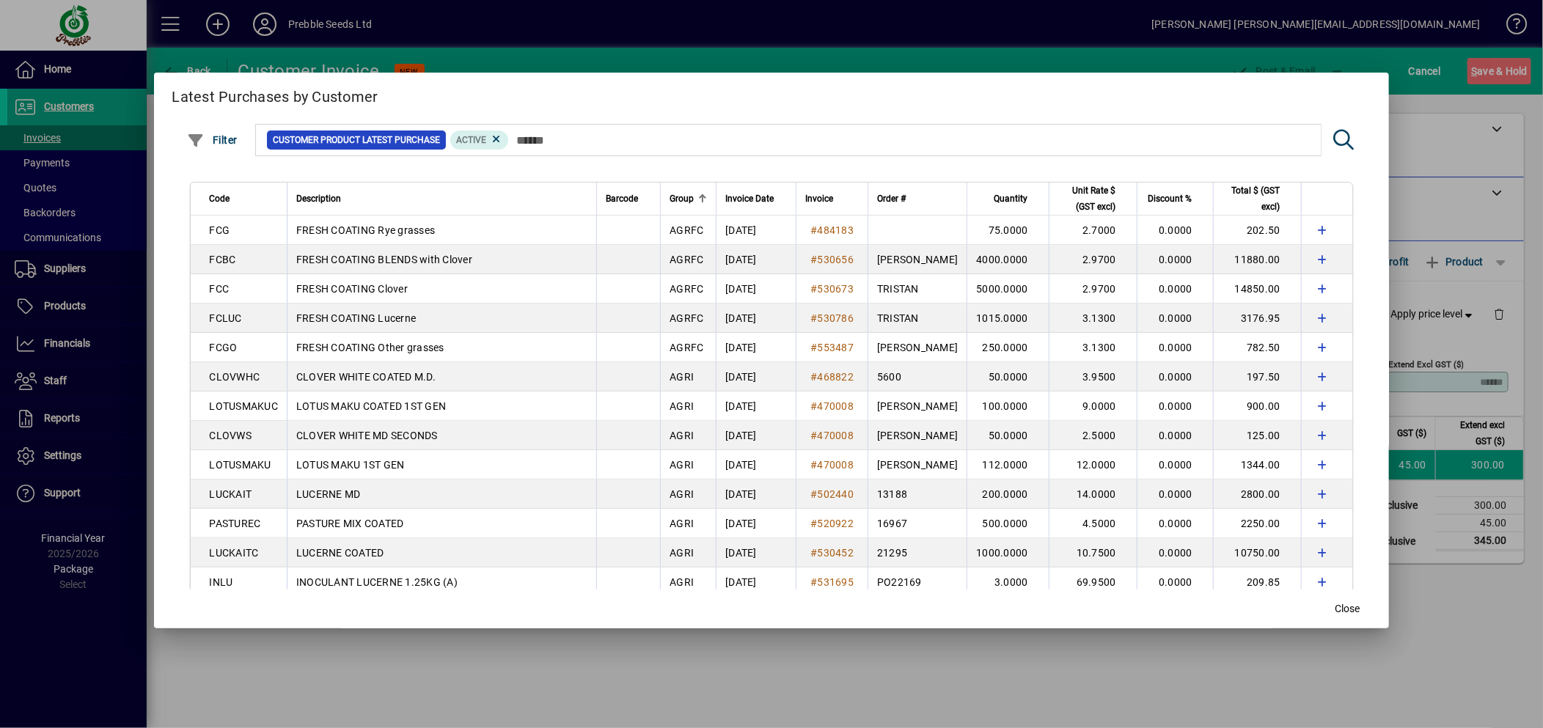  Describe the element at coordinates (832, 524) in the screenshot. I see `a: #520922` at that location.